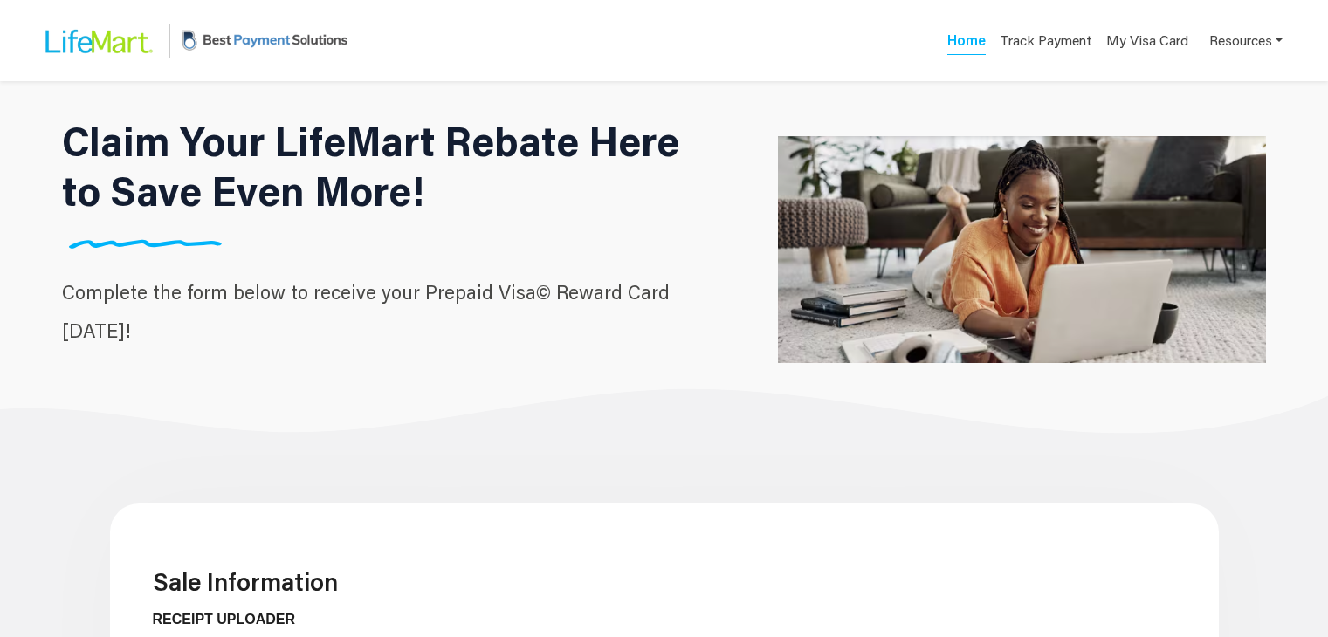  Describe the element at coordinates (1046, 43) in the screenshot. I see `a: Track Payment` at that location.